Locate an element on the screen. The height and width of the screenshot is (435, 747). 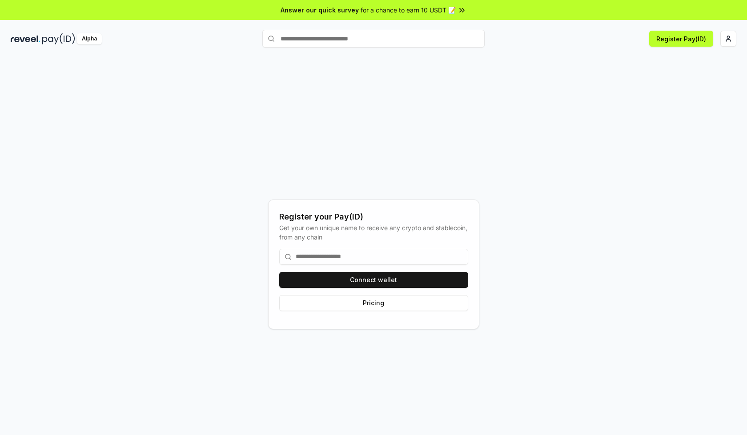
img: pay_id is located at coordinates (59, 39).